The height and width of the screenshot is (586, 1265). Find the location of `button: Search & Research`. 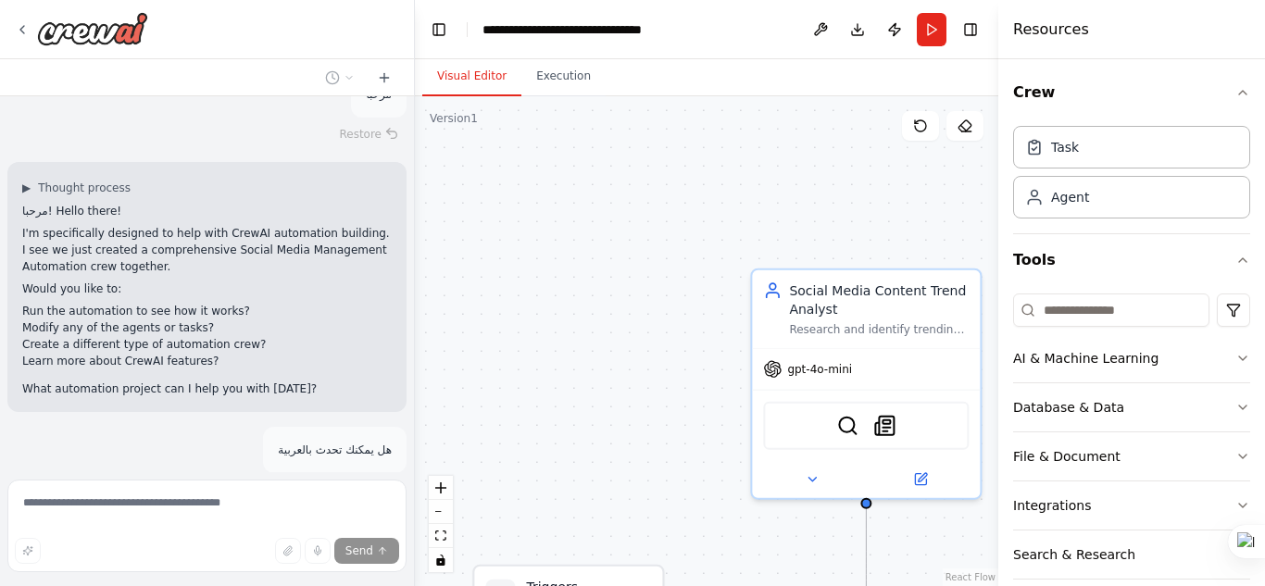

button: Search & Research is located at coordinates (1132, 555).